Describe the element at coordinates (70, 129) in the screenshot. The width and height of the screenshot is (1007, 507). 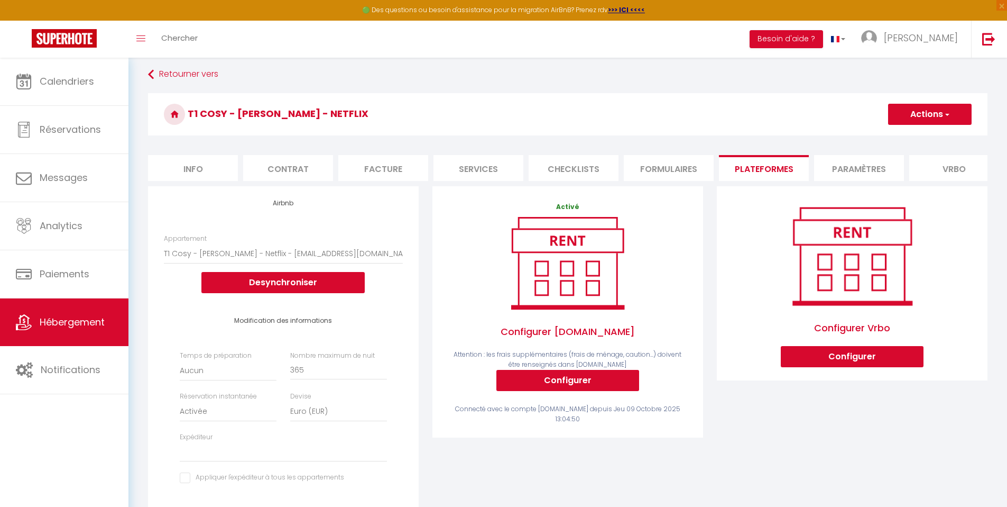
I see `span: Réservations` at that location.